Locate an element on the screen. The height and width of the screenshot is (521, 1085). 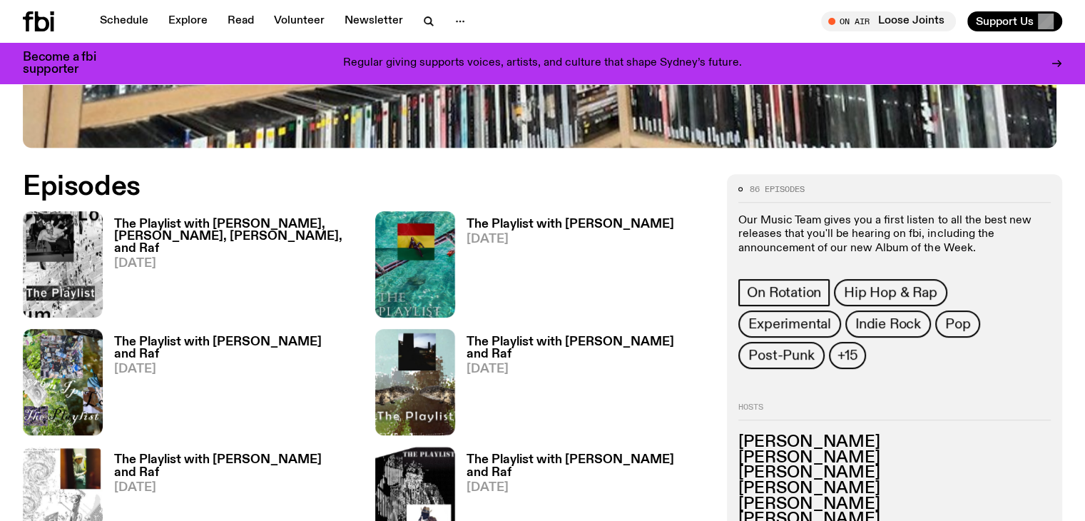
a: Pop is located at coordinates (958, 324).